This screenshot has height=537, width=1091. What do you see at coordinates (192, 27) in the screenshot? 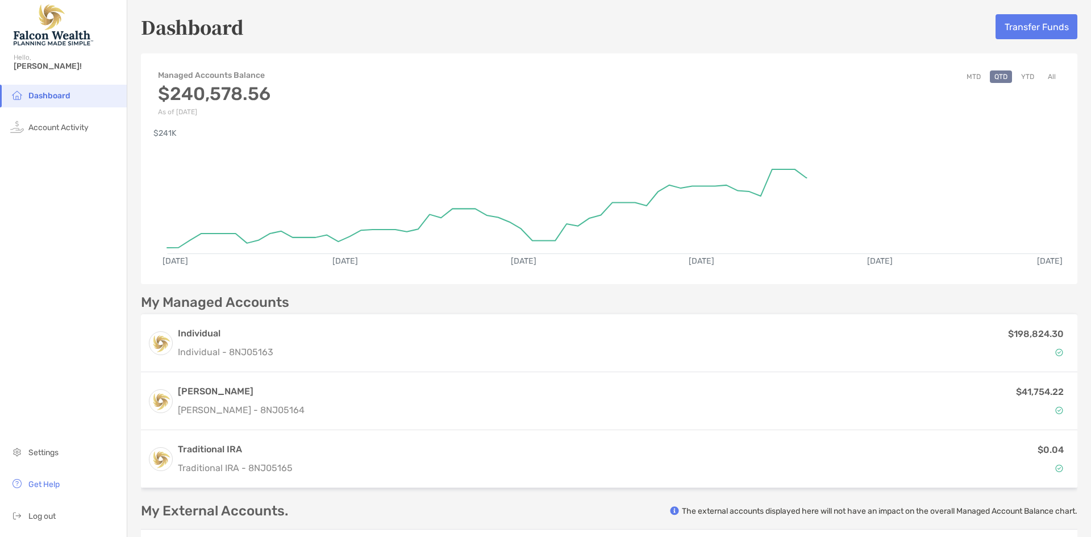
I see `h5: Dashboard` at bounding box center [192, 27].